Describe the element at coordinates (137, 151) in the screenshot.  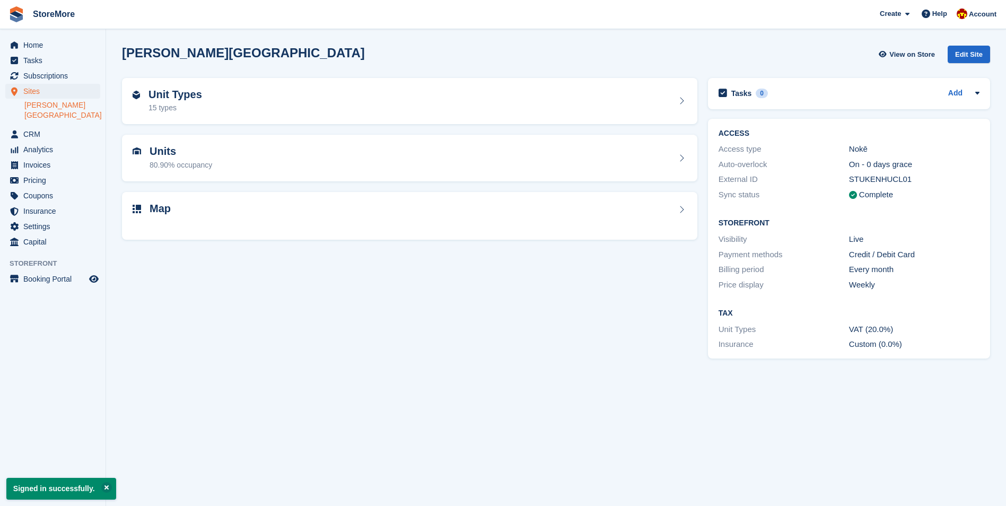
I see `img: unit-icn-7be61d7bf1b0ce9d3e12c5938cc71ed9869f7b940bace4675aadf7bd6d80202e.svg` at that location.